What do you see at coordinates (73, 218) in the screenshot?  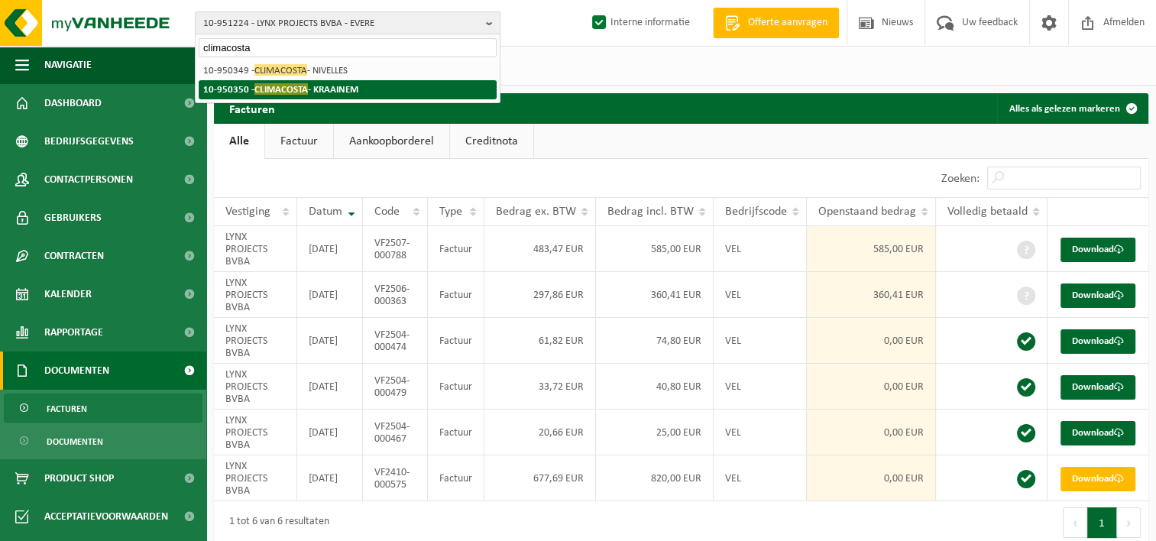 I see `span: Gebruikers` at bounding box center [73, 218].